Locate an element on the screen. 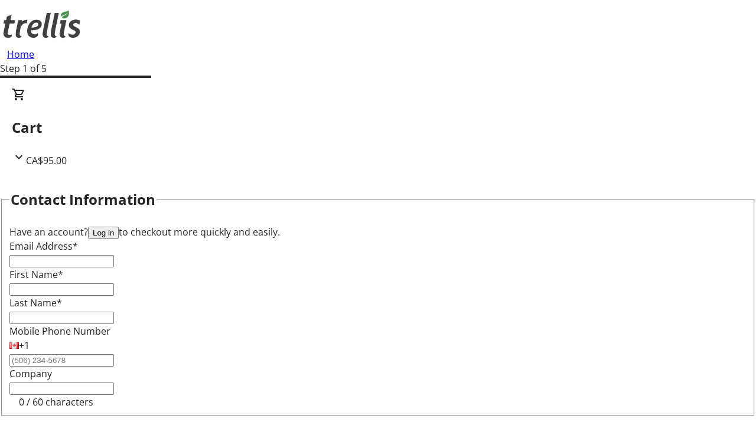 This screenshot has height=425, width=756. label: Email Address* is located at coordinates (44, 246).